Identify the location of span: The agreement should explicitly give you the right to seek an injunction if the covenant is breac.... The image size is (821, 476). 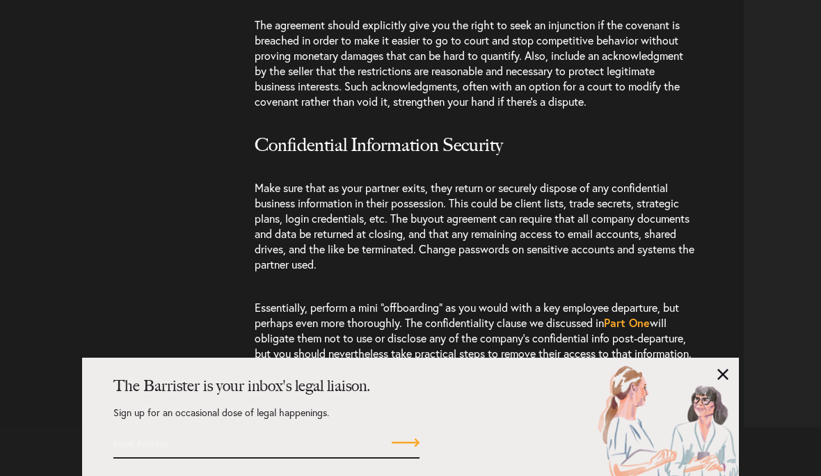
(469, 63).